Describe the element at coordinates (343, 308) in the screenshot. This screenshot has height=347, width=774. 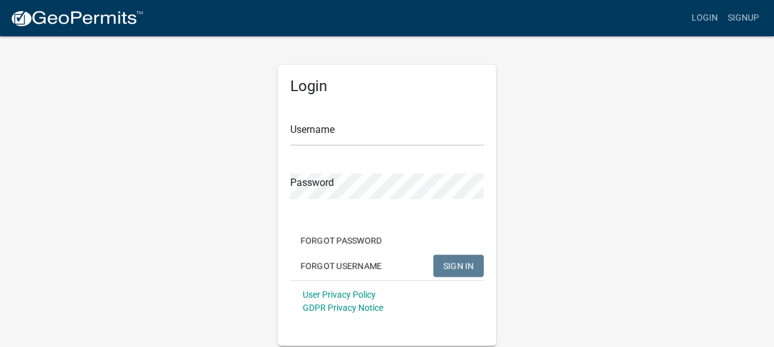
I see `a: GDPR Privacy Notice` at that location.